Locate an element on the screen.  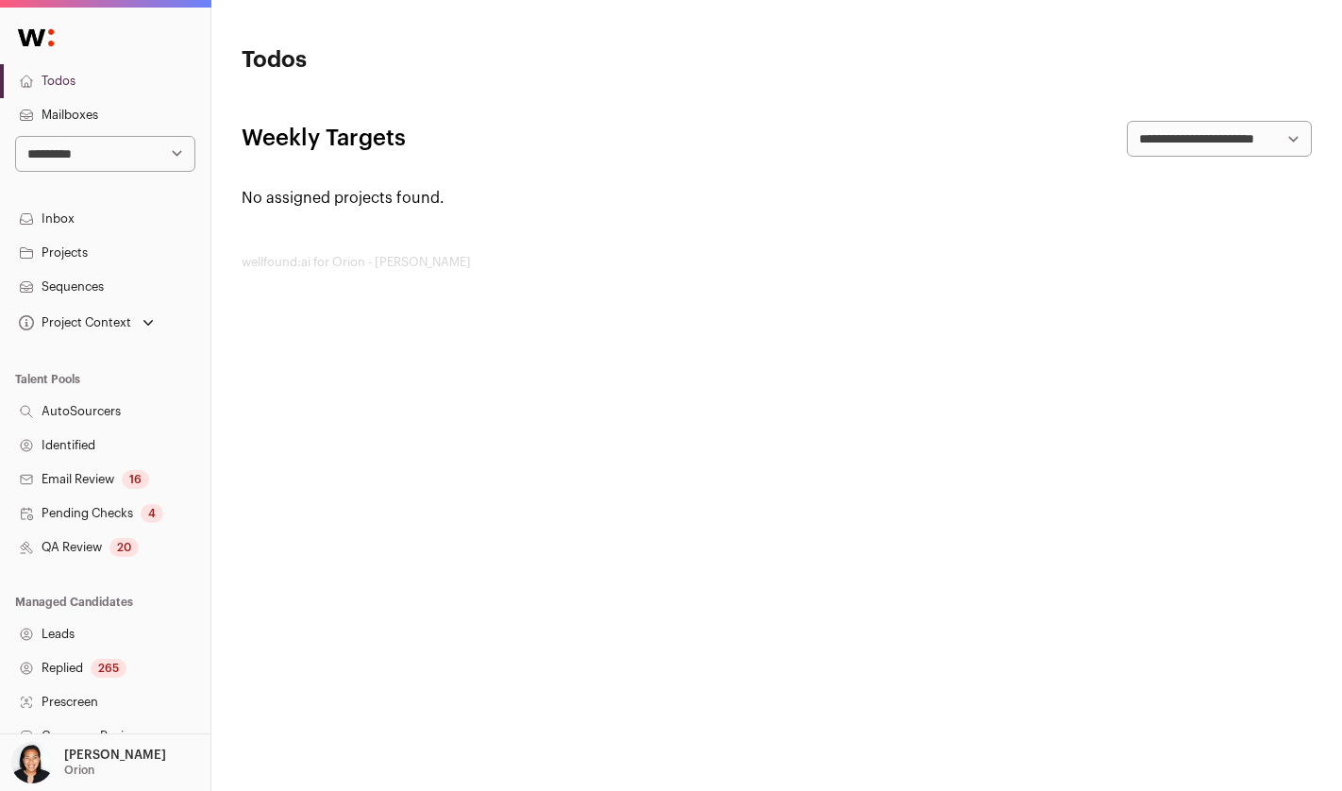
div: 265 is located at coordinates (109, 668).